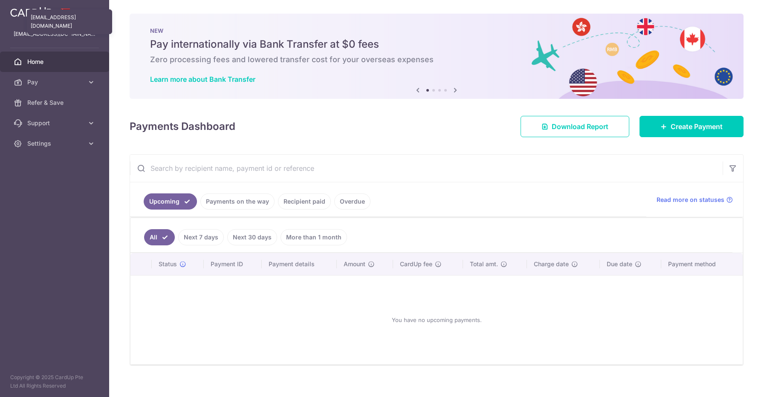 Image resolution: width=764 pixels, height=397 pixels. Describe the element at coordinates (352, 202) in the screenshot. I see `a: Overdue` at that location.